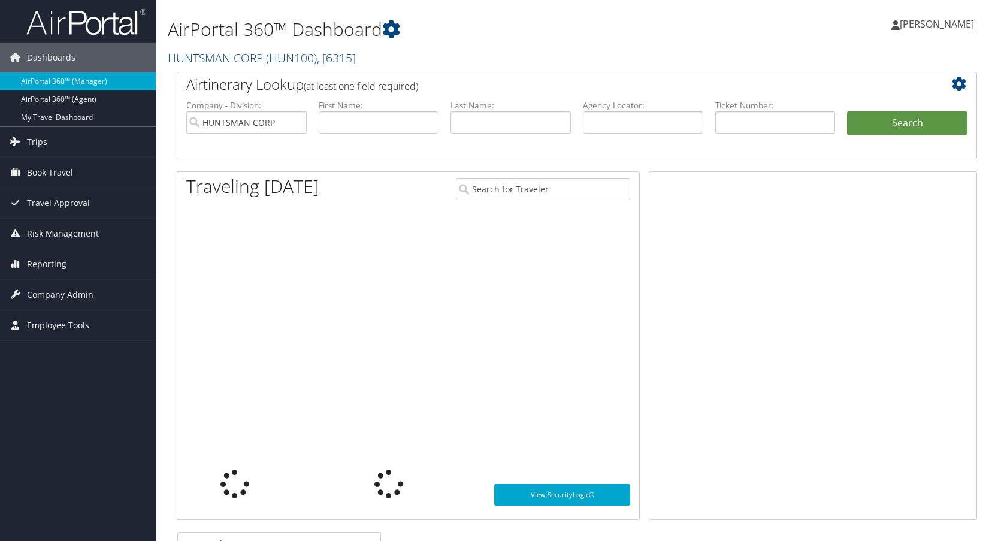 The height and width of the screenshot is (541, 998). What do you see at coordinates (60, 295) in the screenshot?
I see `span: Company Admin` at bounding box center [60, 295].